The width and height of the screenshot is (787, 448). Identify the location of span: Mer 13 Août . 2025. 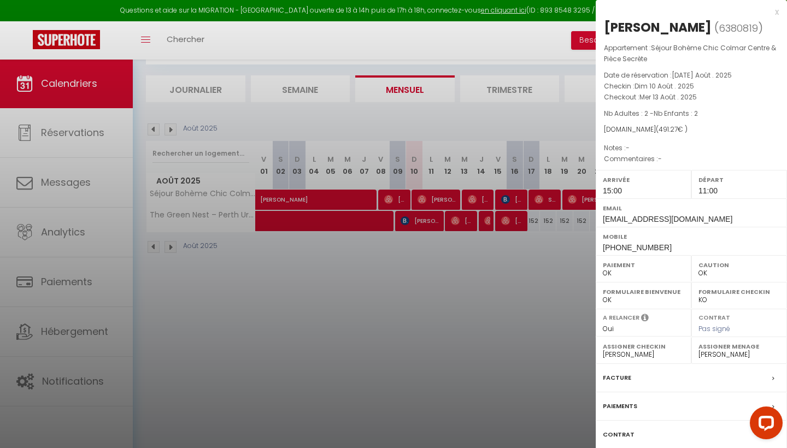
(668, 97).